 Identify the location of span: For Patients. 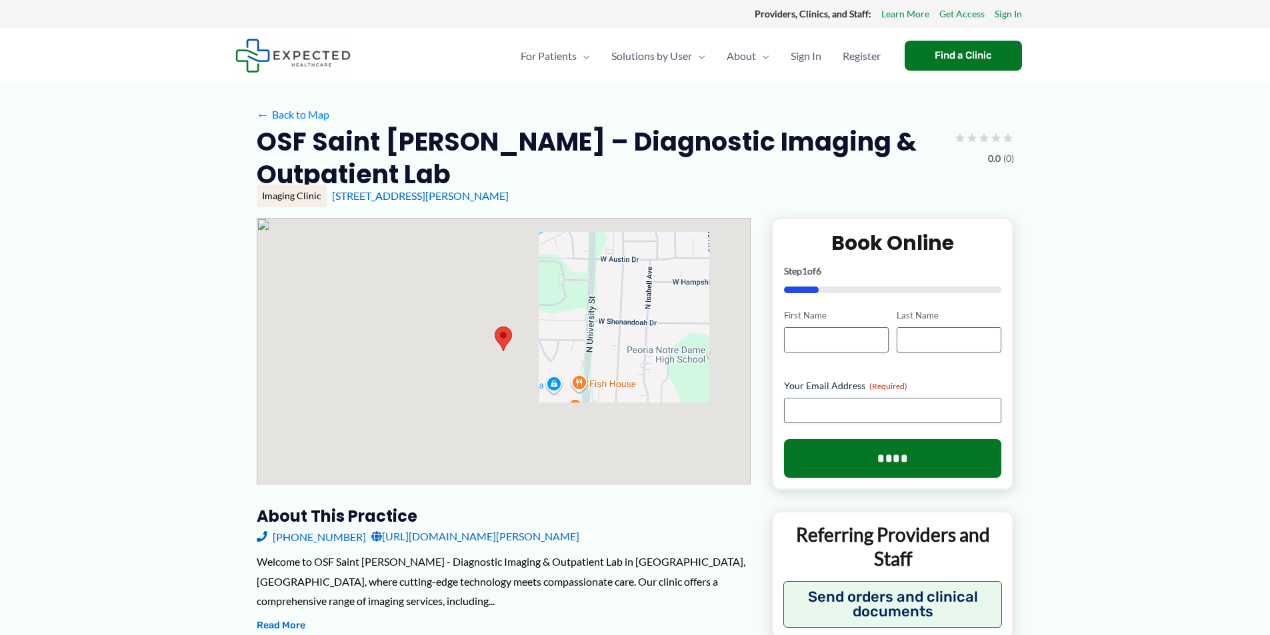
(549, 56).